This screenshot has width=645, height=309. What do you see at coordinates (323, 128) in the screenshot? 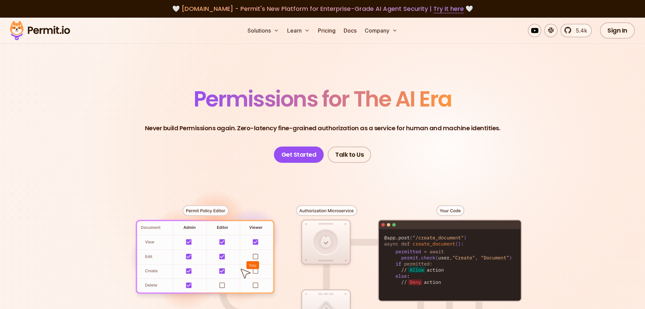
I see `p: Never build Permissions again. Zero-latency fine-grained authorization as a service for human and...` at bounding box center [323, 128].